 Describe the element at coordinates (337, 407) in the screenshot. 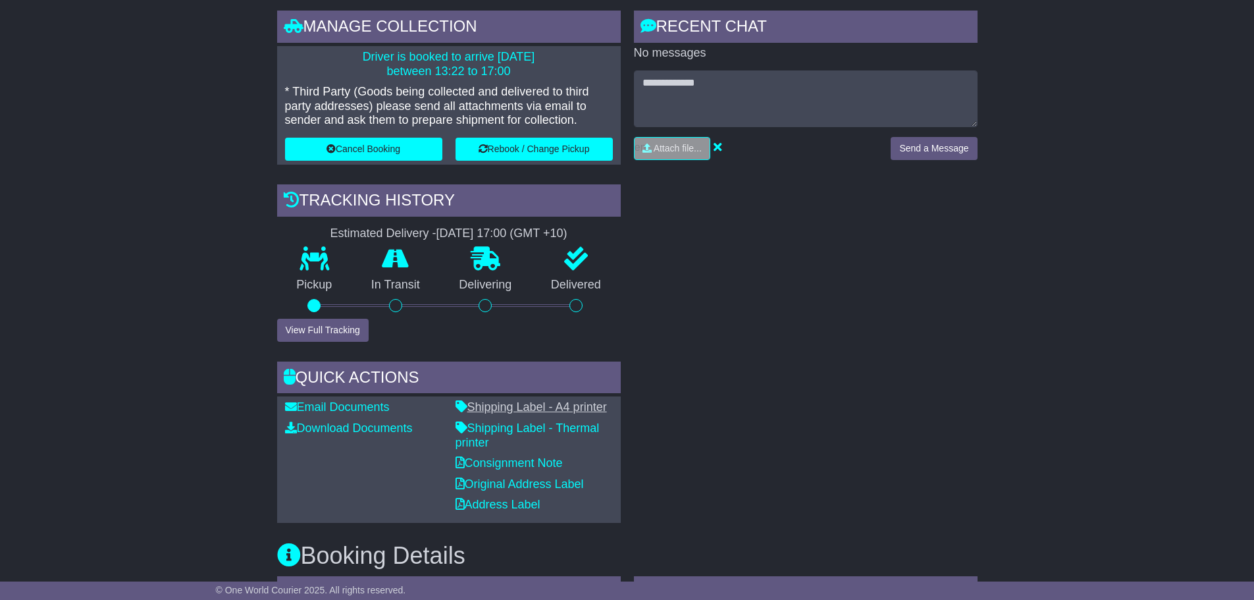

I see `a: Email Documents` at that location.